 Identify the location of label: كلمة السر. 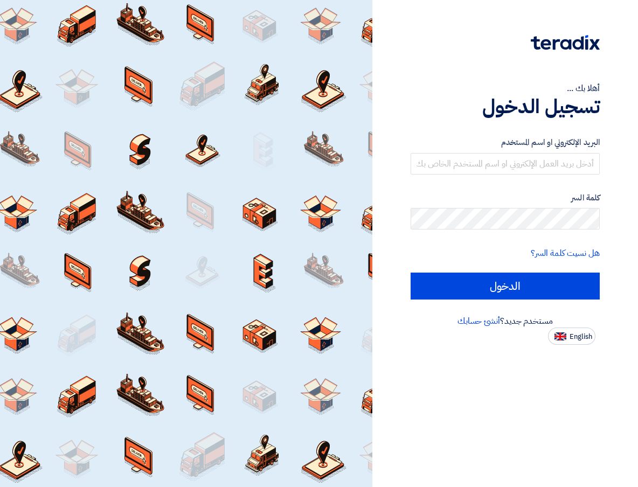
(505, 198).